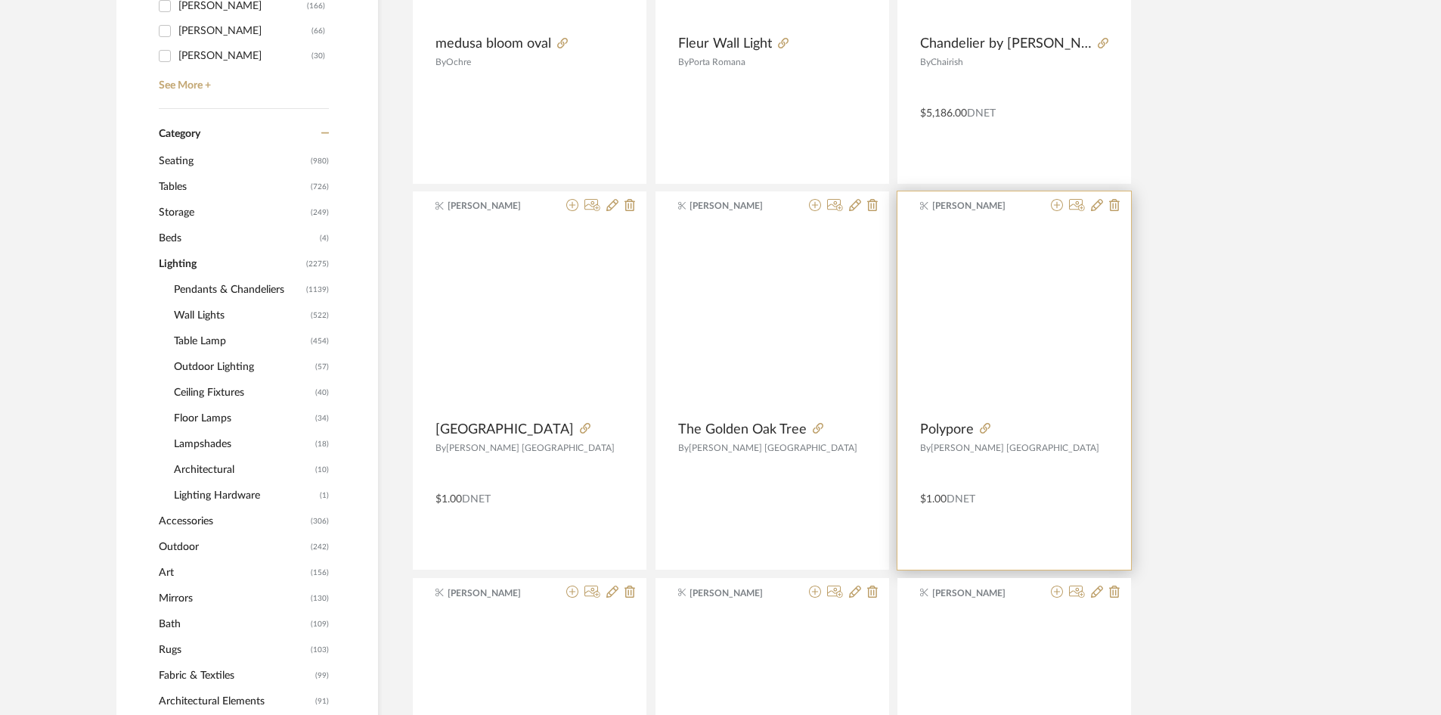 The height and width of the screenshot is (715, 1441). Describe the element at coordinates (318, 56) in the screenshot. I see `div: (30)` at that location.